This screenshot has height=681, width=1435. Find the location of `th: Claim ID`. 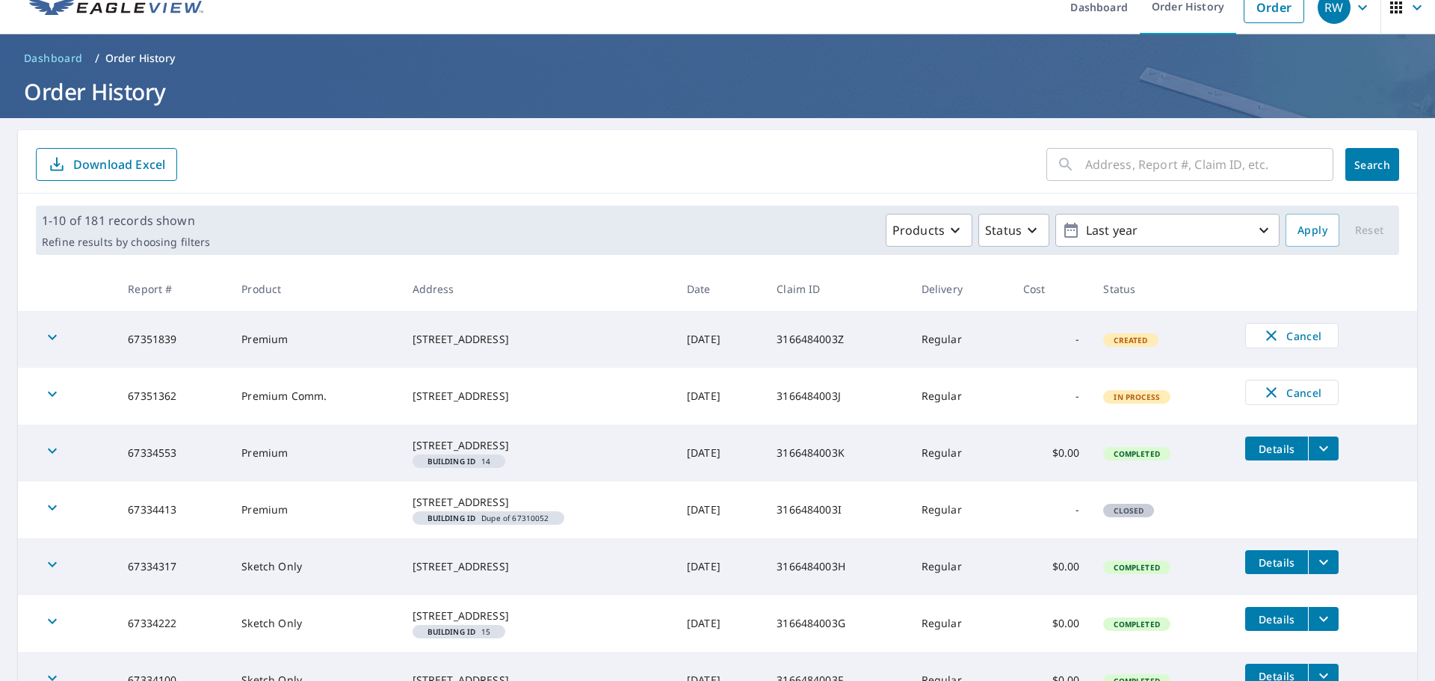

th: Claim ID is located at coordinates (836, 288).